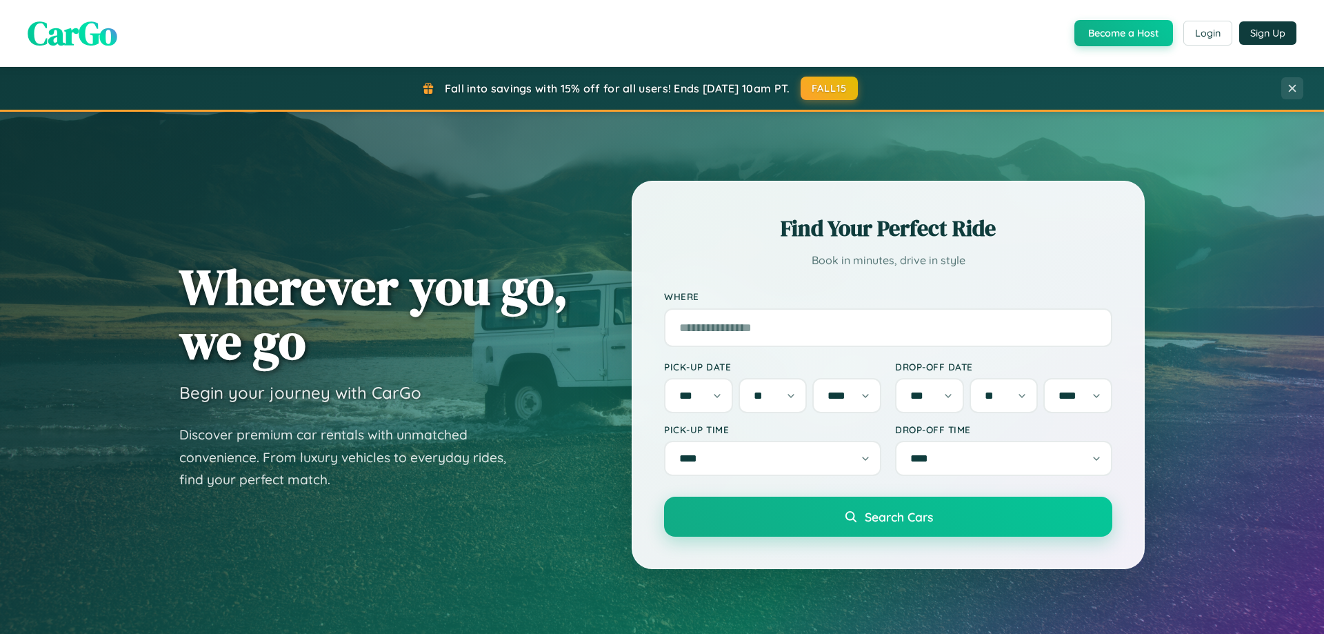 The image size is (1324, 634). I want to click on span: CarGo, so click(72, 33).